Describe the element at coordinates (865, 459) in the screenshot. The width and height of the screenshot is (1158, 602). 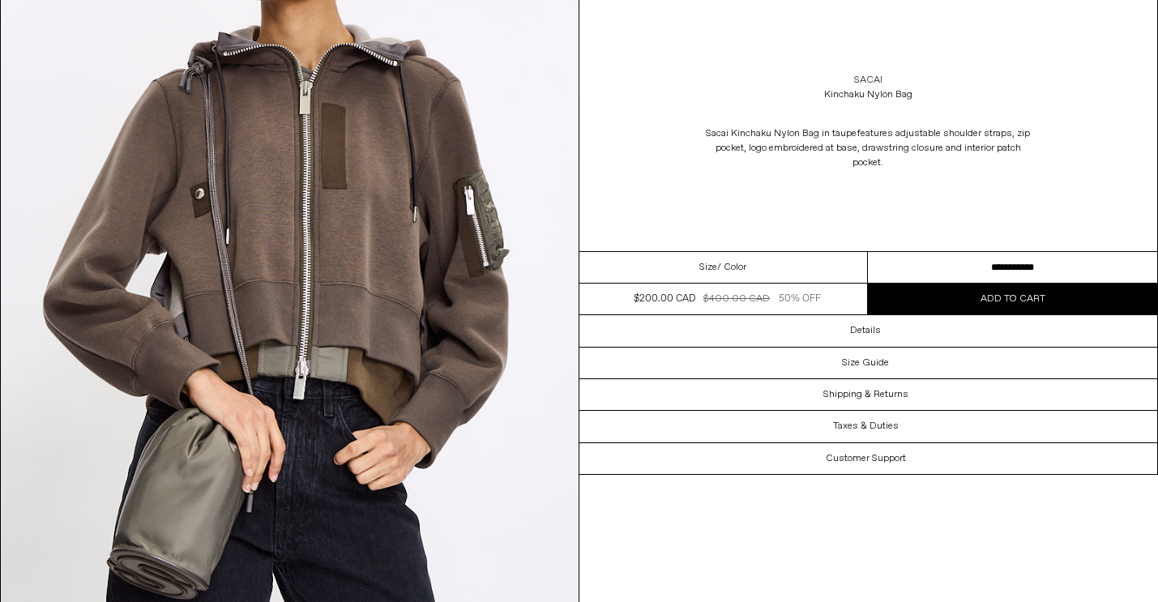
I see `h3: Customer Support` at that location.